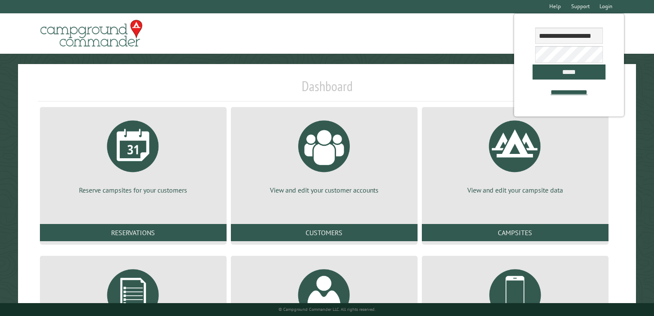 The height and width of the screenshot is (316, 654). I want to click on small: © Campground Commander LLC. All rights reserved., so click(327, 309).